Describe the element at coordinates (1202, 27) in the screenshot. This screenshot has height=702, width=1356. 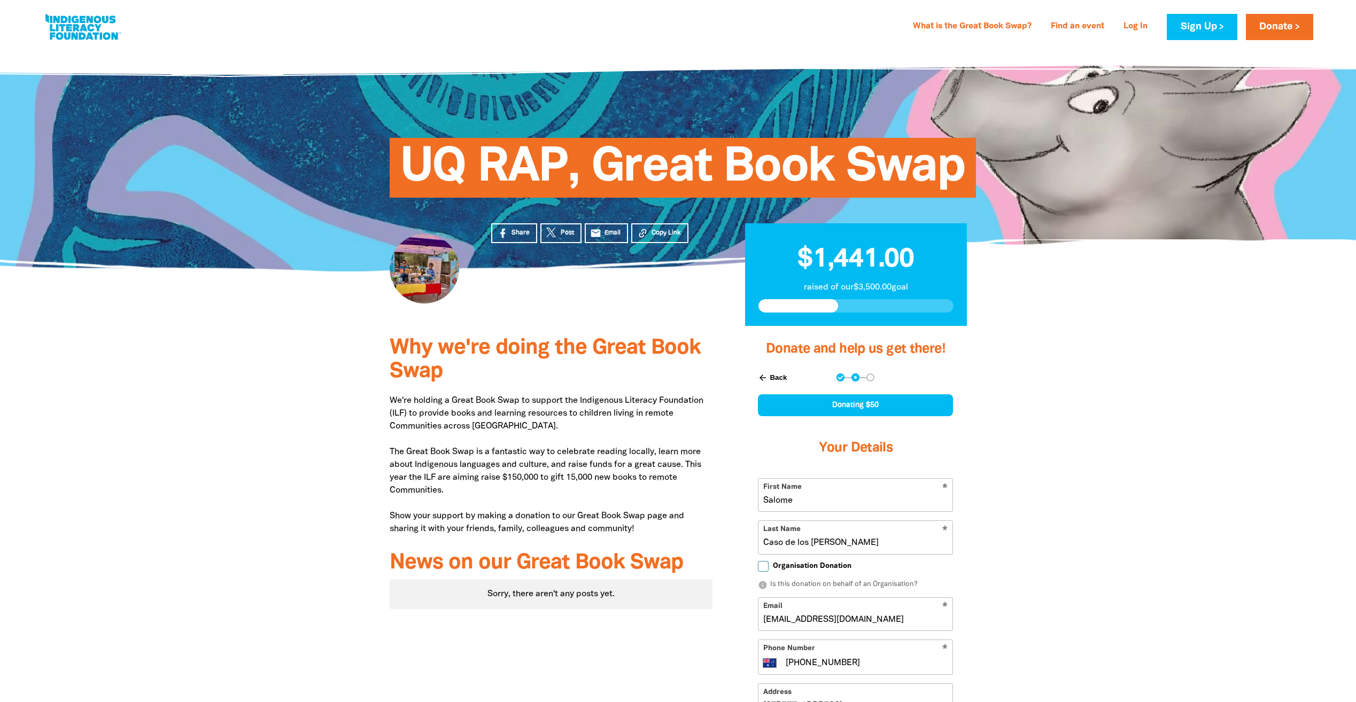
I see `a: Sign Up` at that location.